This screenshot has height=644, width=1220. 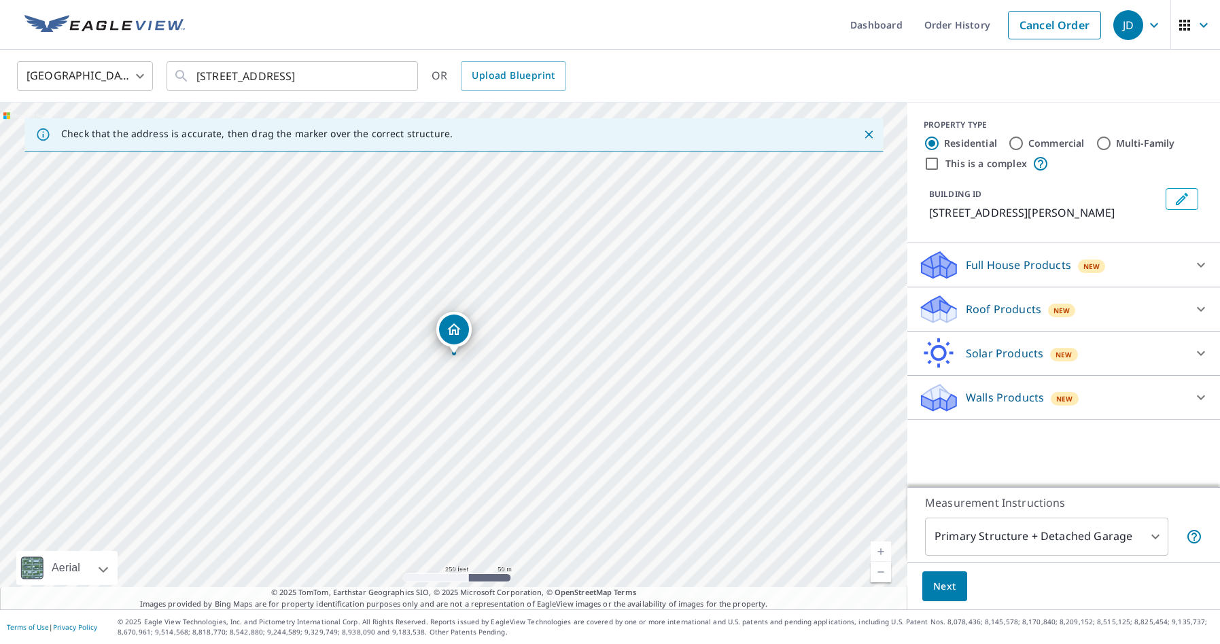 What do you see at coordinates (945, 587) in the screenshot?
I see `span: Next` at bounding box center [945, 587].